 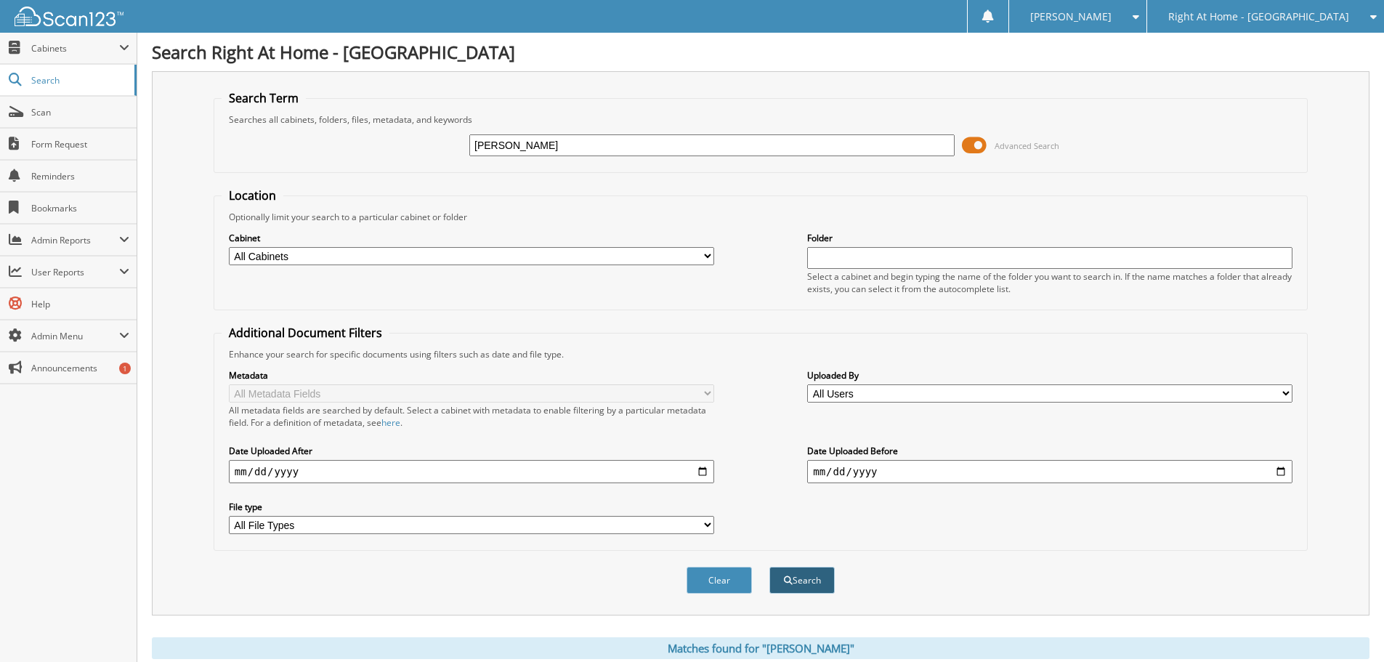 What do you see at coordinates (75, 240) in the screenshot?
I see `span: Admin Reports` at bounding box center [75, 240].